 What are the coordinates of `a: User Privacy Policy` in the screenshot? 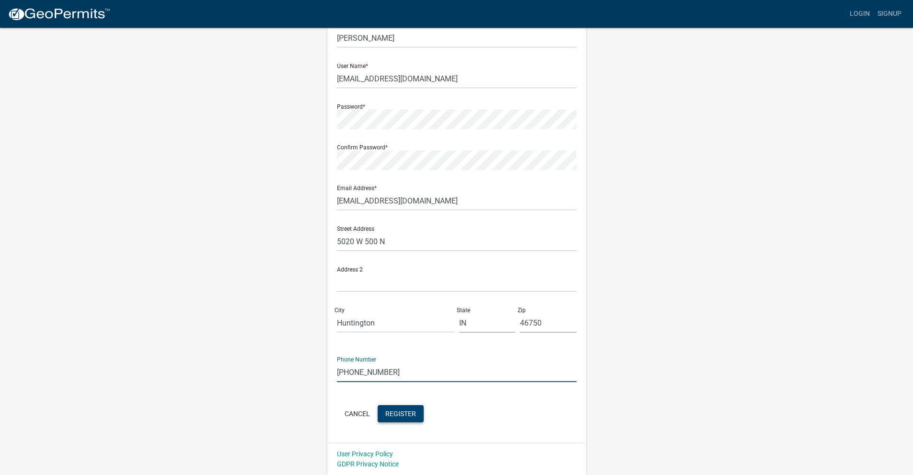 It's located at (365, 454).